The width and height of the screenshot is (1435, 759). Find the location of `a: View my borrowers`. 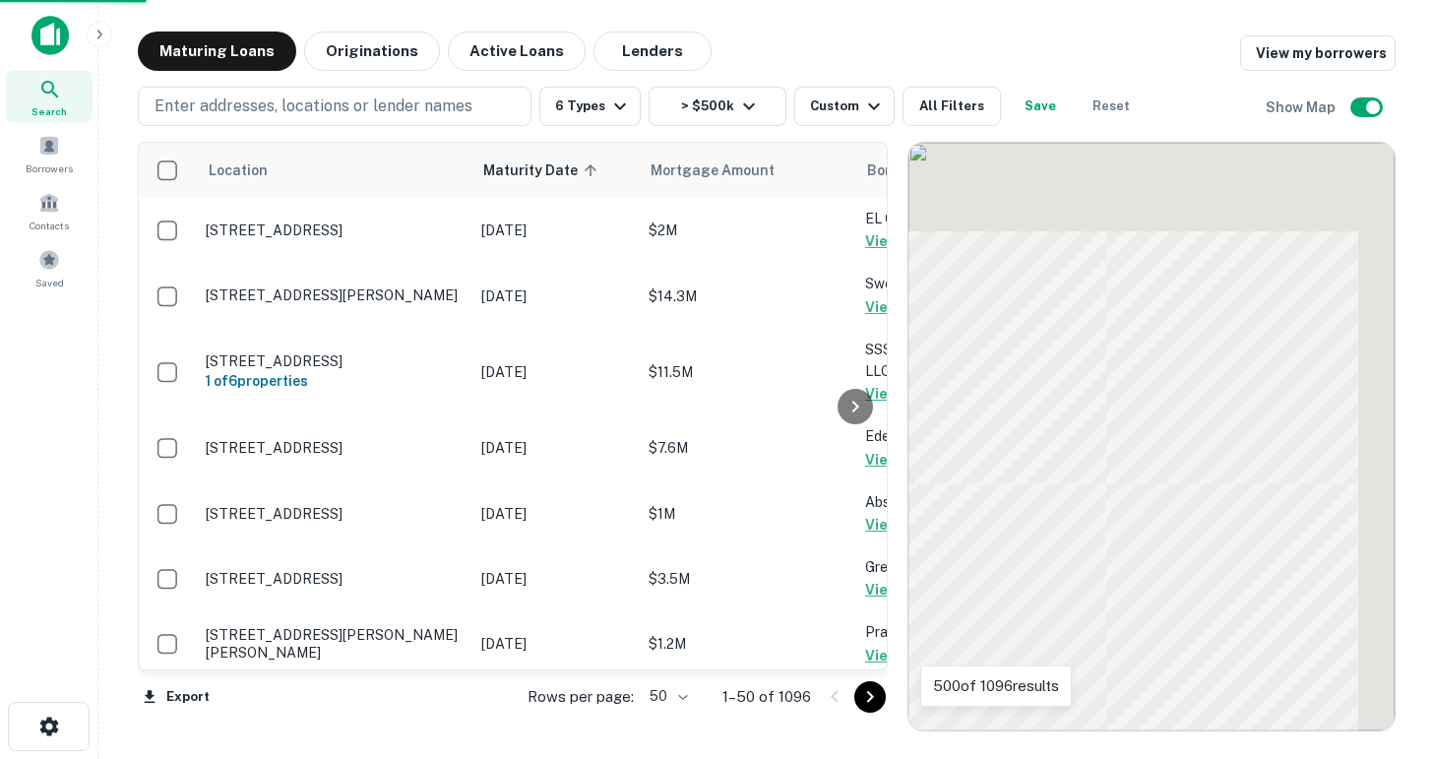

a: View my borrowers is located at coordinates (1318, 53).